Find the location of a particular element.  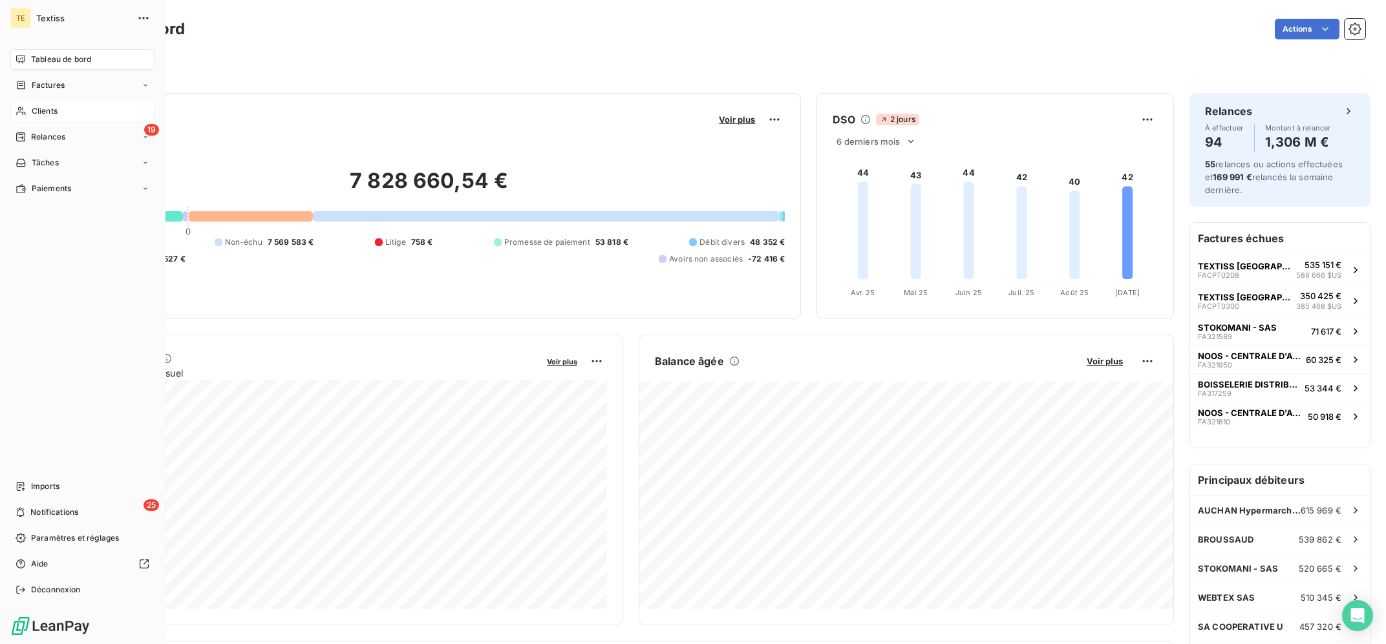

tspan: Mai 25 is located at coordinates (916, 293).